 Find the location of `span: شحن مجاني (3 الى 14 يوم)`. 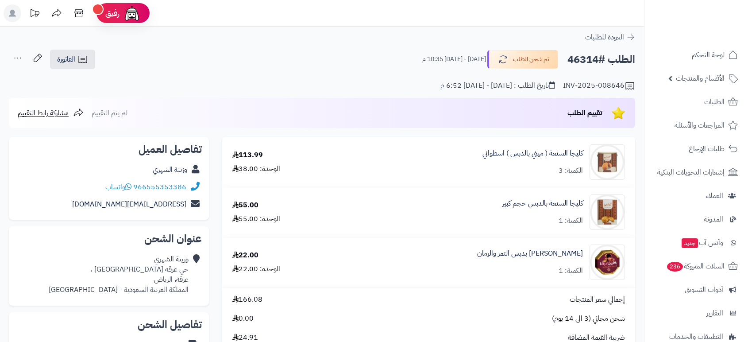

span: شحن مجاني (3 الى 14 يوم) is located at coordinates (588, 318).